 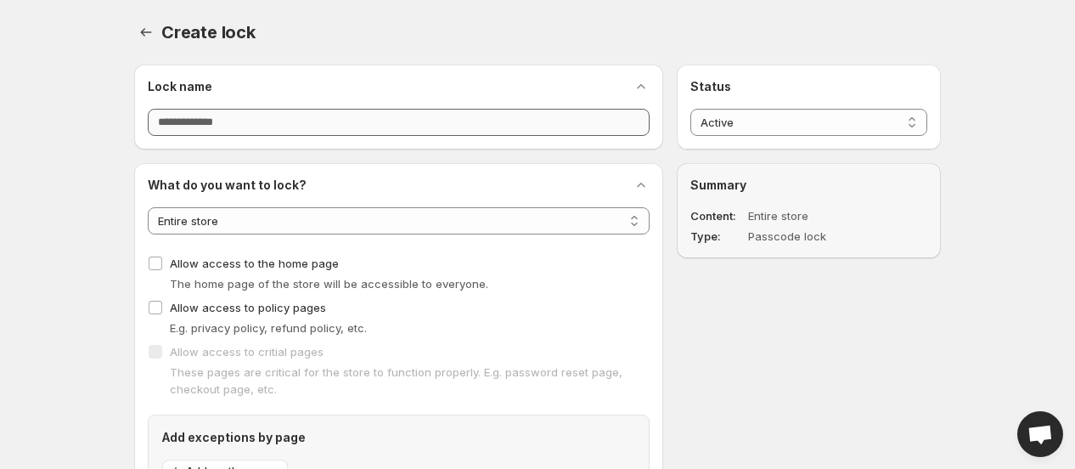 I want to click on span: Allow access to policy pages, so click(x=248, y=307).